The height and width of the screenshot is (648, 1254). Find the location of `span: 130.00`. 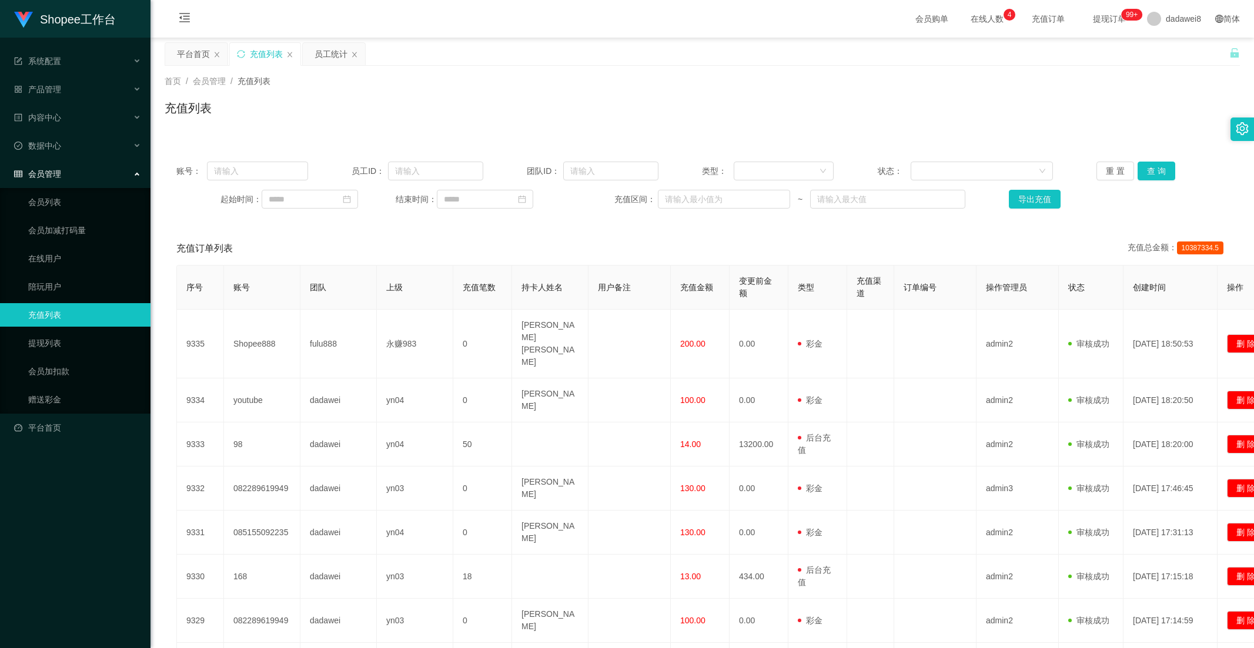

span: 130.00 is located at coordinates (692, 488).